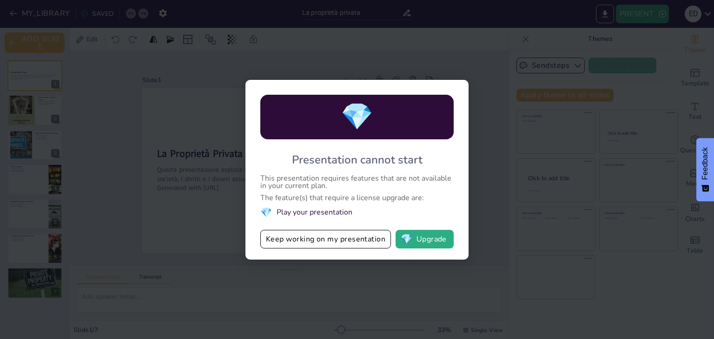 The image size is (714, 339). I want to click on div: Presentation cannot start, so click(357, 160).